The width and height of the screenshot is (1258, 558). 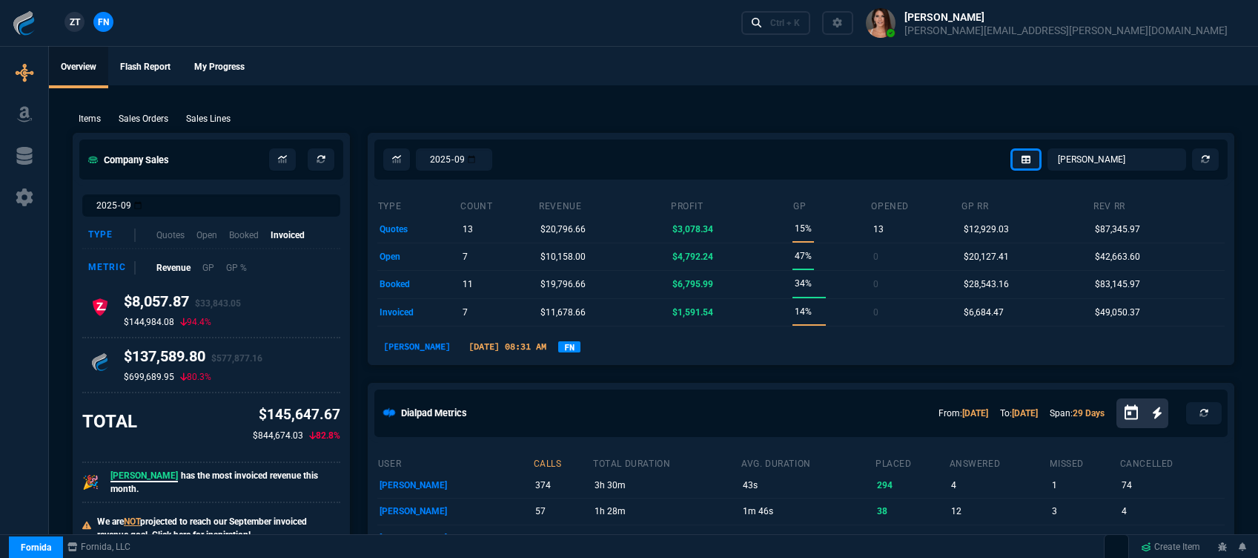 I want to click on p: 34%, so click(x=803, y=283).